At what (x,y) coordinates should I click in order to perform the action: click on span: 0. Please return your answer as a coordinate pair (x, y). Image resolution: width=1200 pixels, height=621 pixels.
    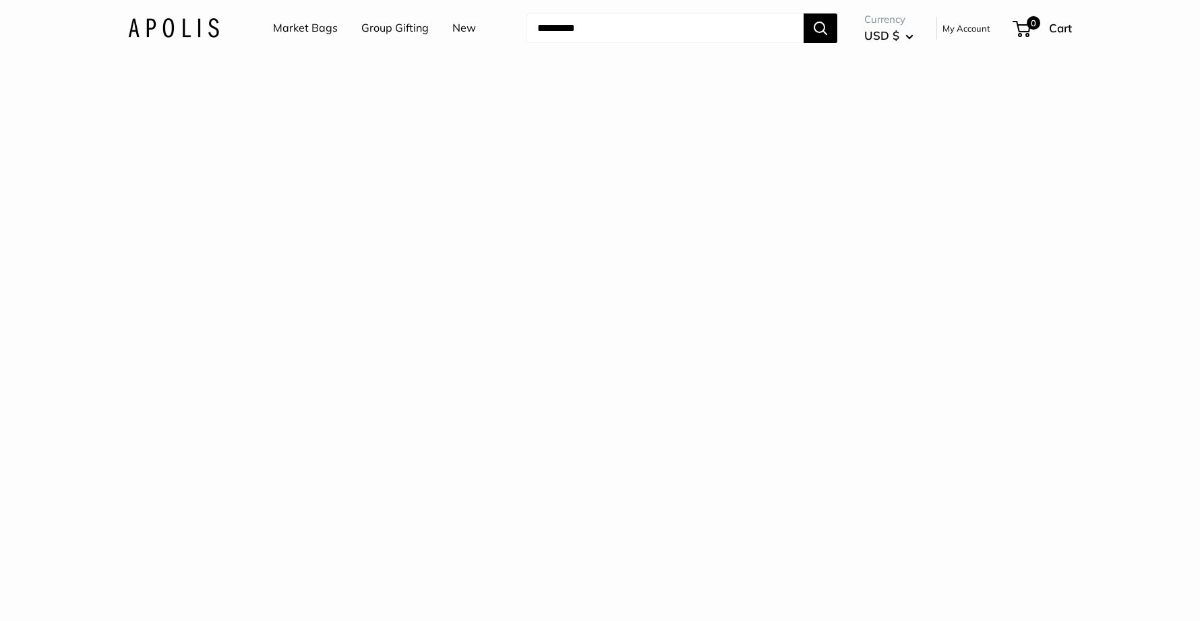
    Looking at the image, I should click on (1033, 23).